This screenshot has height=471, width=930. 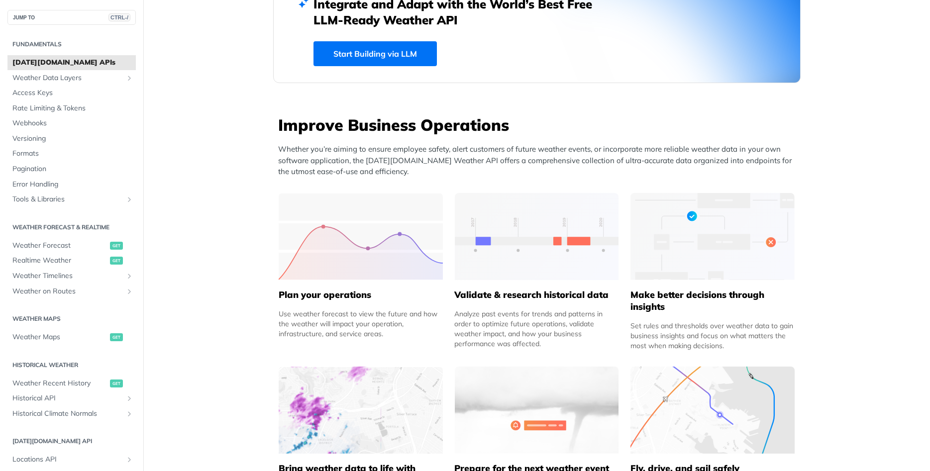 I want to click on button: Show subpages for Weather Data Layers, so click(x=129, y=78).